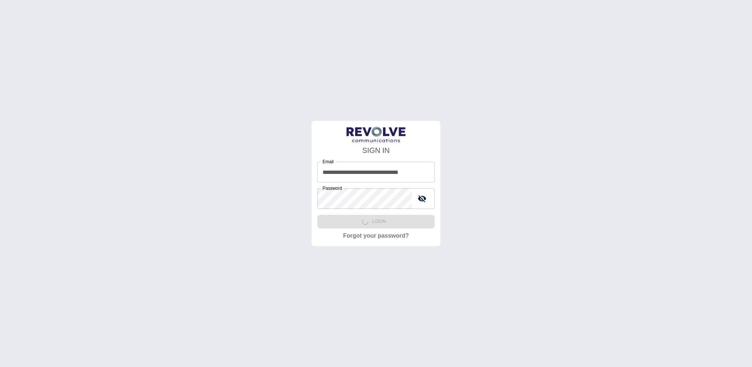 This screenshot has height=367, width=752. I want to click on label: Password, so click(332, 188).